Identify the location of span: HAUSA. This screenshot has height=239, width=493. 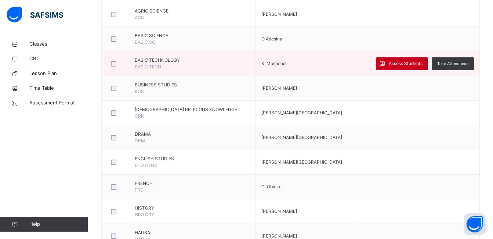
(192, 232).